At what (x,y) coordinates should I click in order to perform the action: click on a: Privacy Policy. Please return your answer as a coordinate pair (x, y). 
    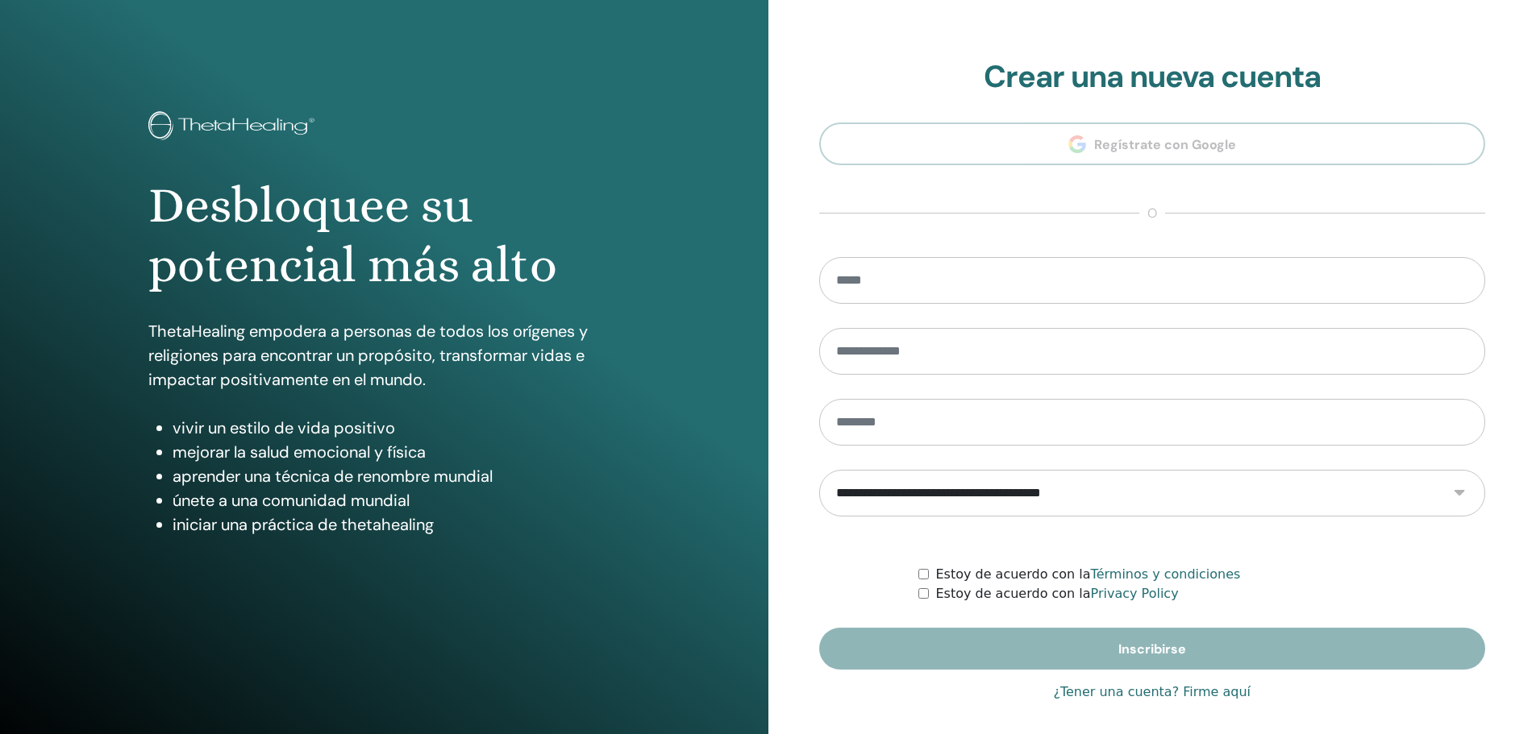
    Looking at the image, I should click on (1134, 593).